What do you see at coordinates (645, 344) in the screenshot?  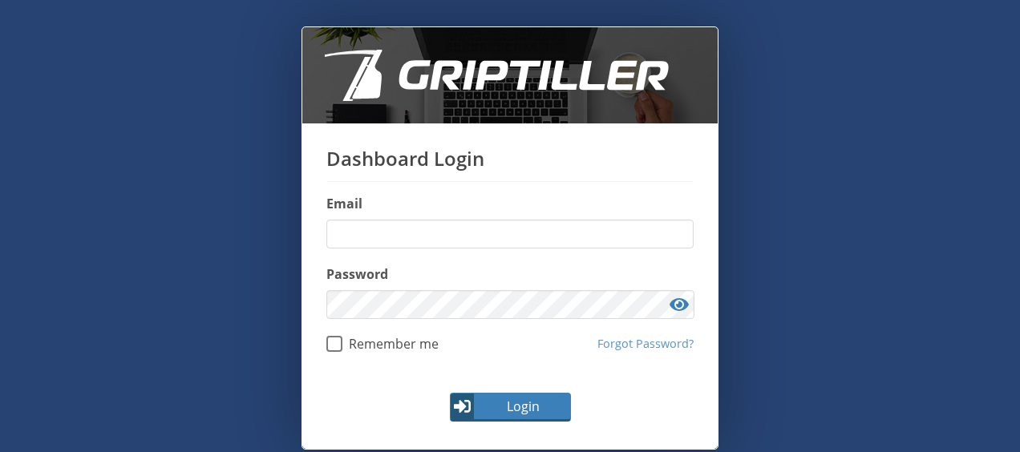 I see `a: Forgot Password?` at bounding box center [645, 344].